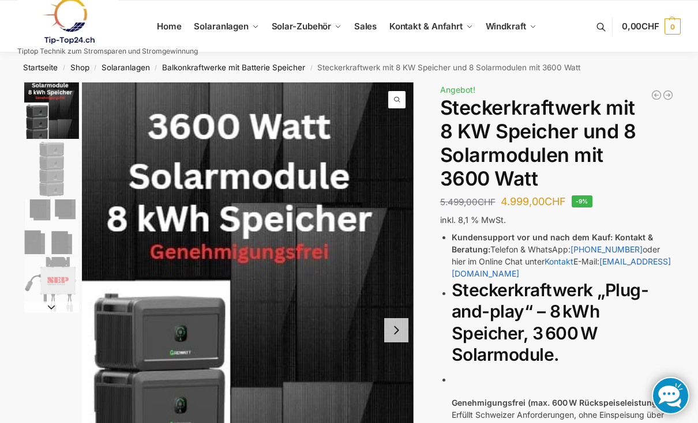 The image size is (698, 423). Describe the element at coordinates (221, 26) in the screenshot. I see `span: Solaranlagen` at that location.